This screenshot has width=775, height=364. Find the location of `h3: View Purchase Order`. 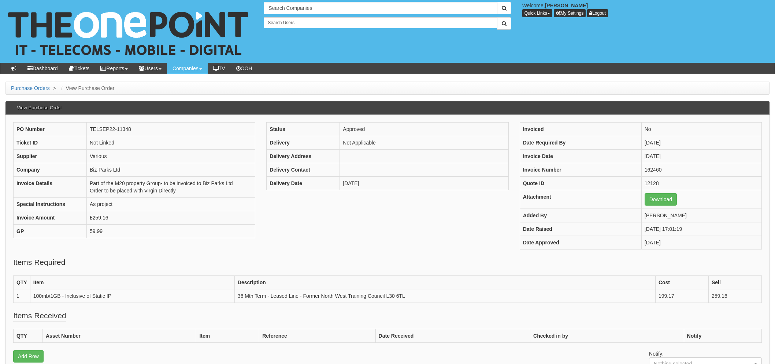

h3: View Purchase Order is located at coordinates (39, 108).